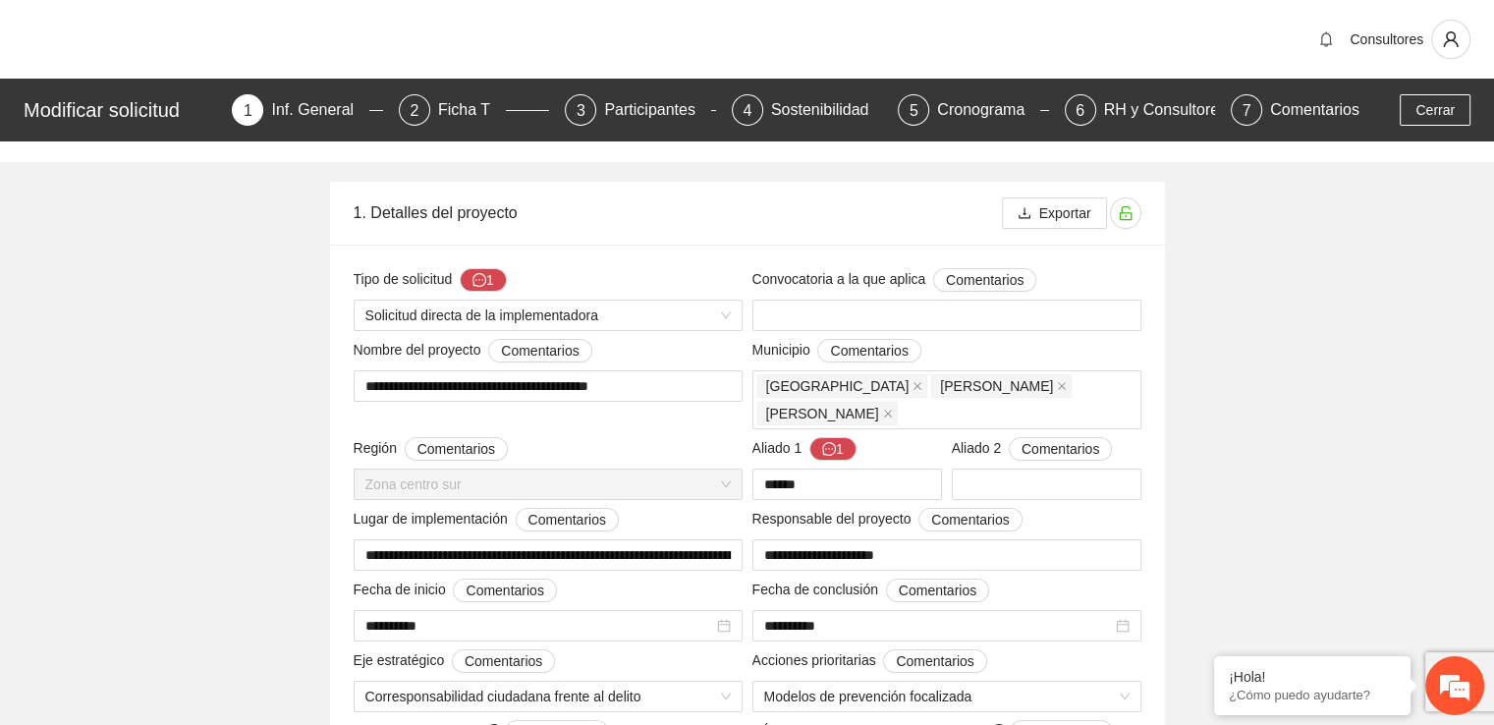  I want to click on span: Consultores, so click(1386, 39).